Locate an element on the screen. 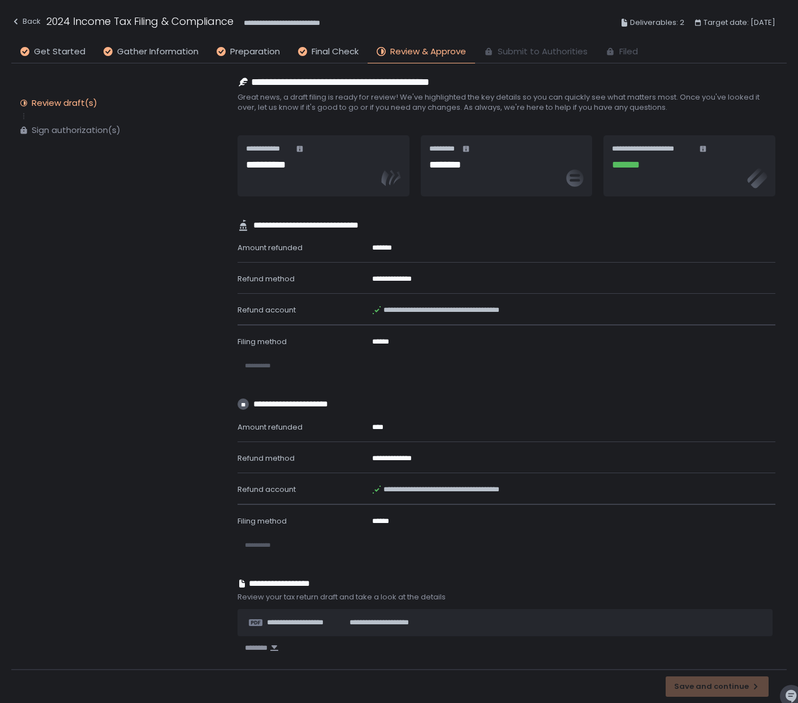 This screenshot has width=798, height=703. span: Great news, a draft filing is ready for review! We've highlighted the key details so you can quic... is located at coordinates (506, 102).